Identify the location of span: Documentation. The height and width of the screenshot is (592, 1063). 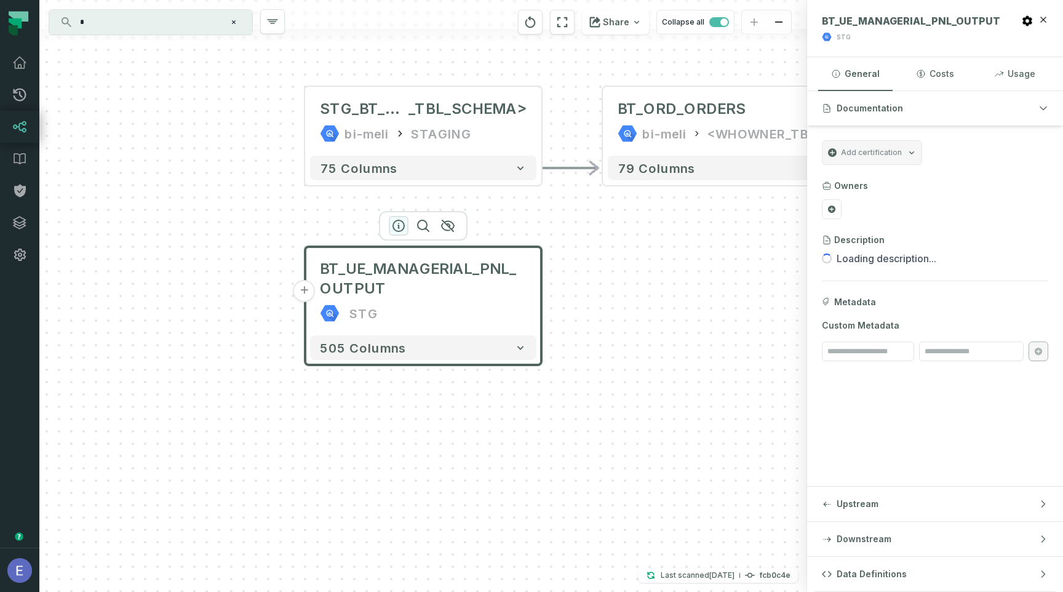
(870, 108).